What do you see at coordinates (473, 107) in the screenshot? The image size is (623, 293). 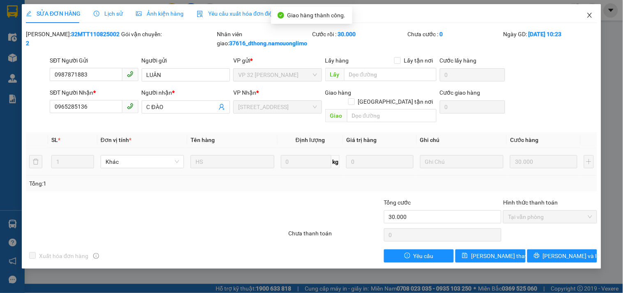 I see `input: Cước giao hàng` at bounding box center [473, 107].